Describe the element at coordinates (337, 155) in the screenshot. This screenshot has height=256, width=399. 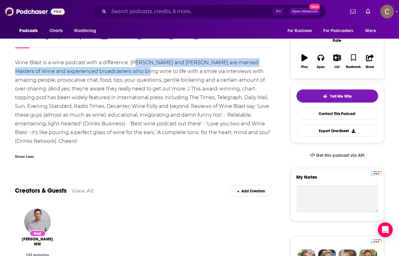
I see `a: Get this podcast via API` at that location.